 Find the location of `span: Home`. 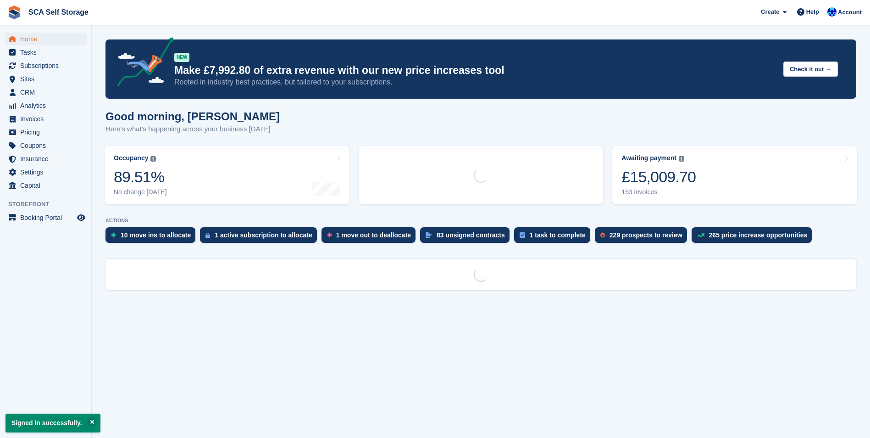

span: Home is located at coordinates (48, 39).